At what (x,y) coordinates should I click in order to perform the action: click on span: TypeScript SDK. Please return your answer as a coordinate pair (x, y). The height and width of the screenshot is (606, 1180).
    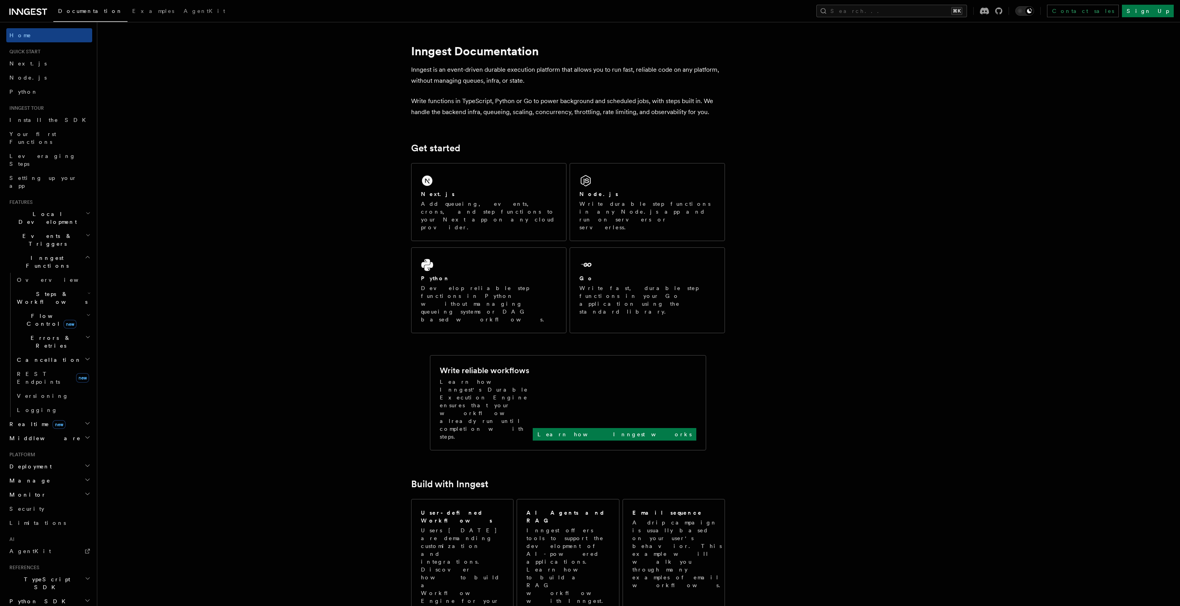
    Looking at the image, I should click on (45, 584).